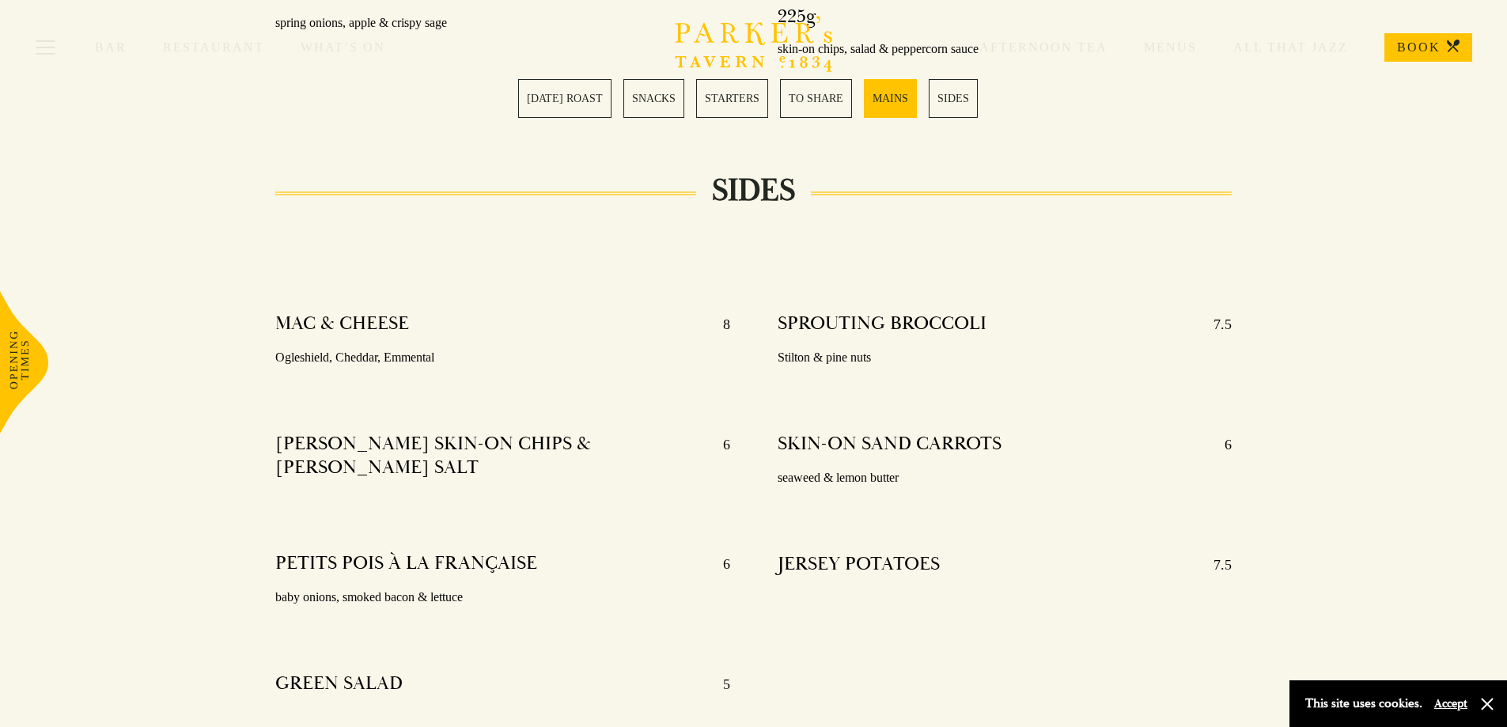 This screenshot has width=1507, height=727. Describe the element at coordinates (815, 98) in the screenshot. I see `a: 4 / 6` at that location.